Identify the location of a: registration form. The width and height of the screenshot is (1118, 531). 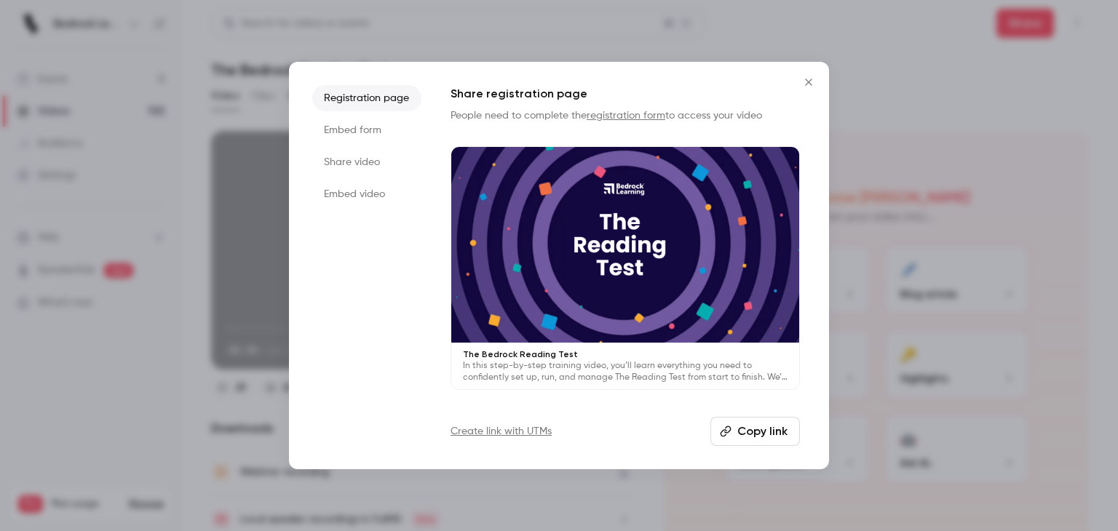
(626, 116).